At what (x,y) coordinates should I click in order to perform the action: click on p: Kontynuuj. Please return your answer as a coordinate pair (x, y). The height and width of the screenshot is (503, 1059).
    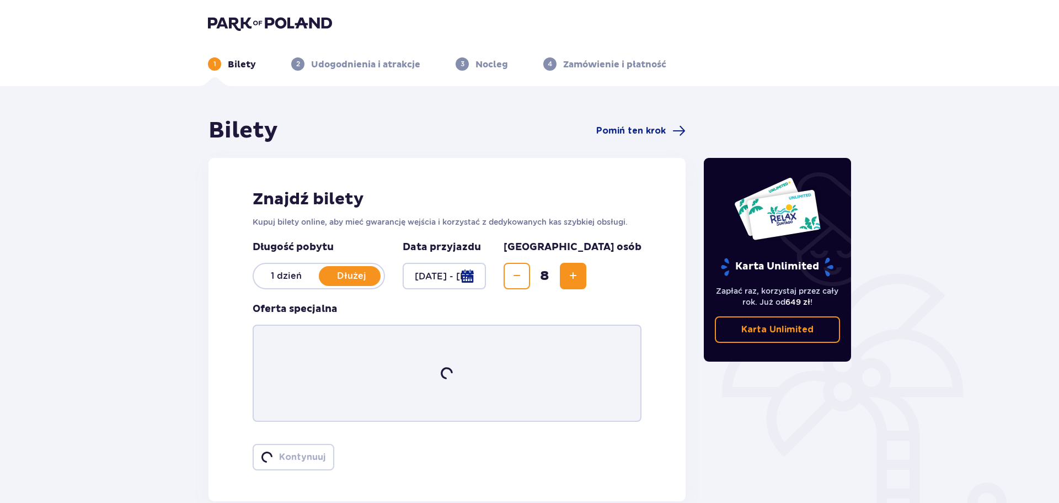
    Looking at the image, I should click on (302, 457).